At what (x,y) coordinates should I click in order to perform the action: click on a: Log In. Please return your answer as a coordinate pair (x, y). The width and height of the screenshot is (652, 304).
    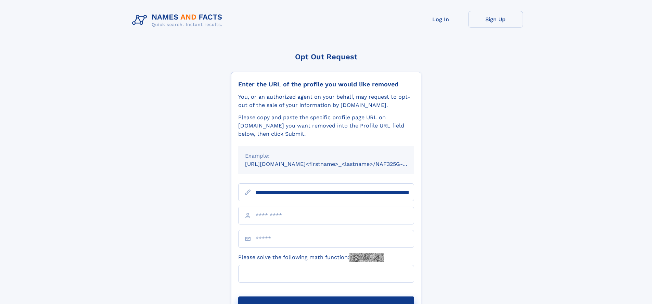
    Looking at the image, I should click on (441, 19).